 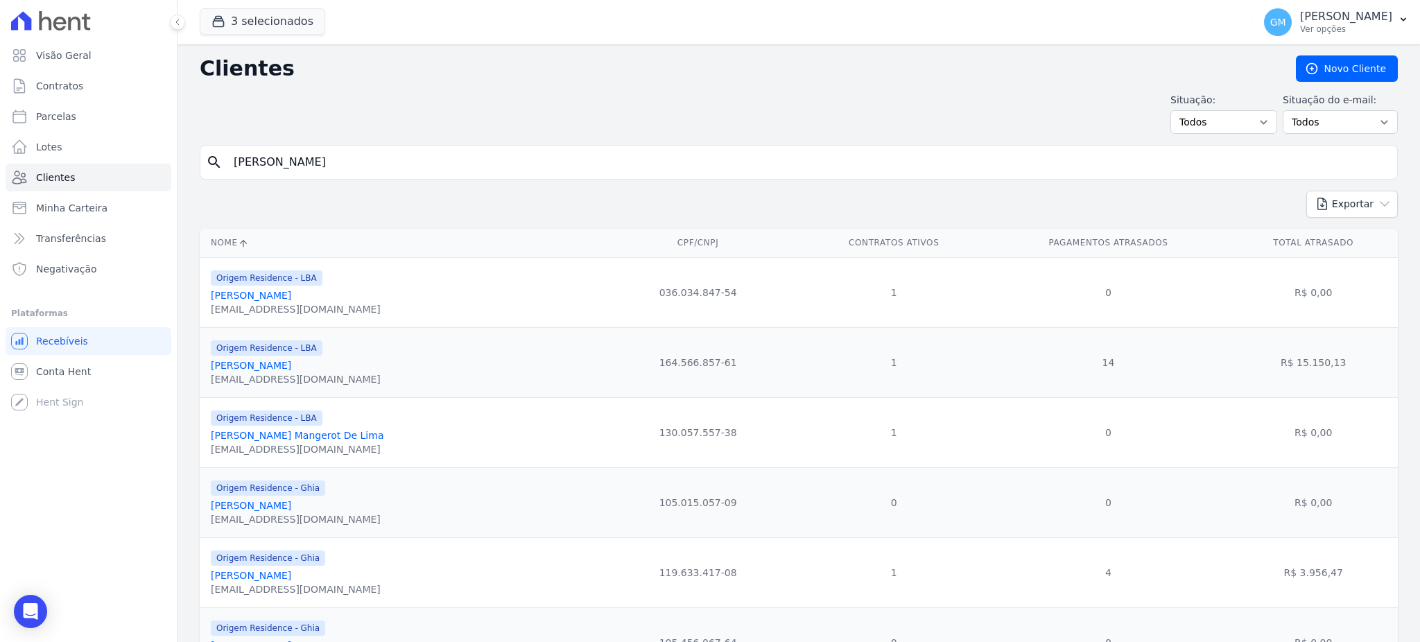 What do you see at coordinates (88, 177) in the screenshot?
I see `a: Clientes` at bounding box center [88, 177].